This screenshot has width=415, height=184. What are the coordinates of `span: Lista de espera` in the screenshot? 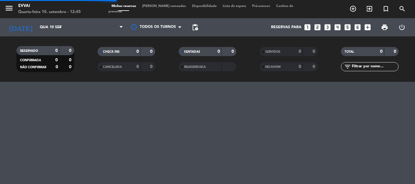 It's located at (234, 6).